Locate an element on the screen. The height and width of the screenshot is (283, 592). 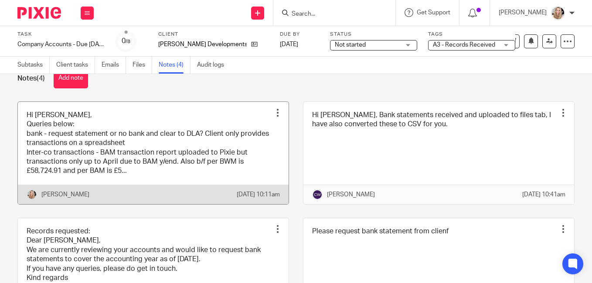
label: Due by is located at coordinates (299, 34).